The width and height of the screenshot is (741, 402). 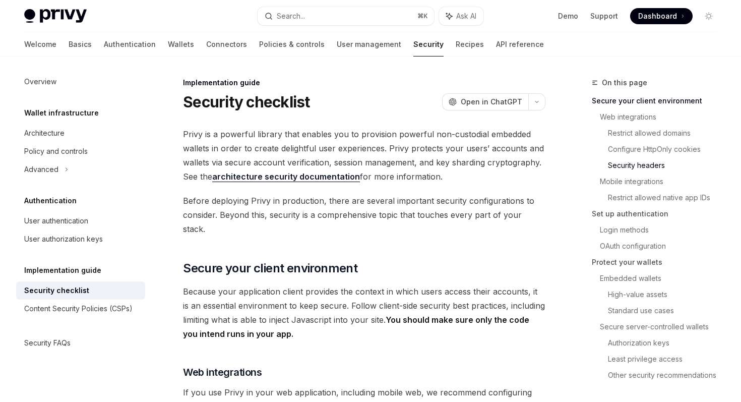 I want to click on a: Security headers, so click(x=666, y=165).